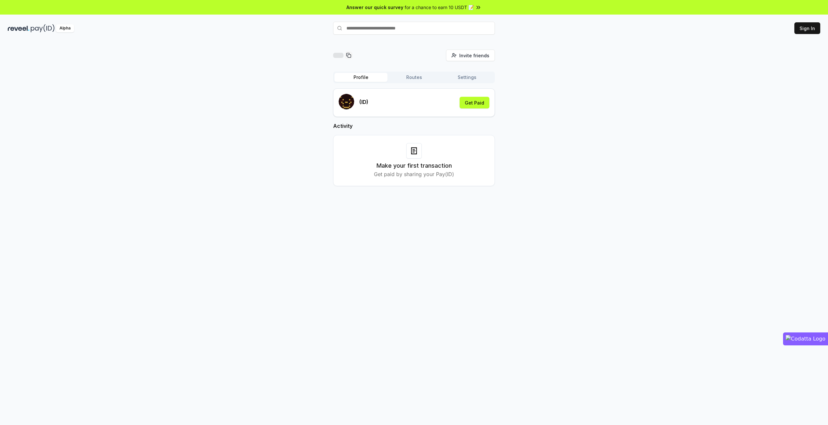  What do you see at coordinates (65, 28) in the screenshot?
I see `div: Alpha` at bounding box center [65, 28].